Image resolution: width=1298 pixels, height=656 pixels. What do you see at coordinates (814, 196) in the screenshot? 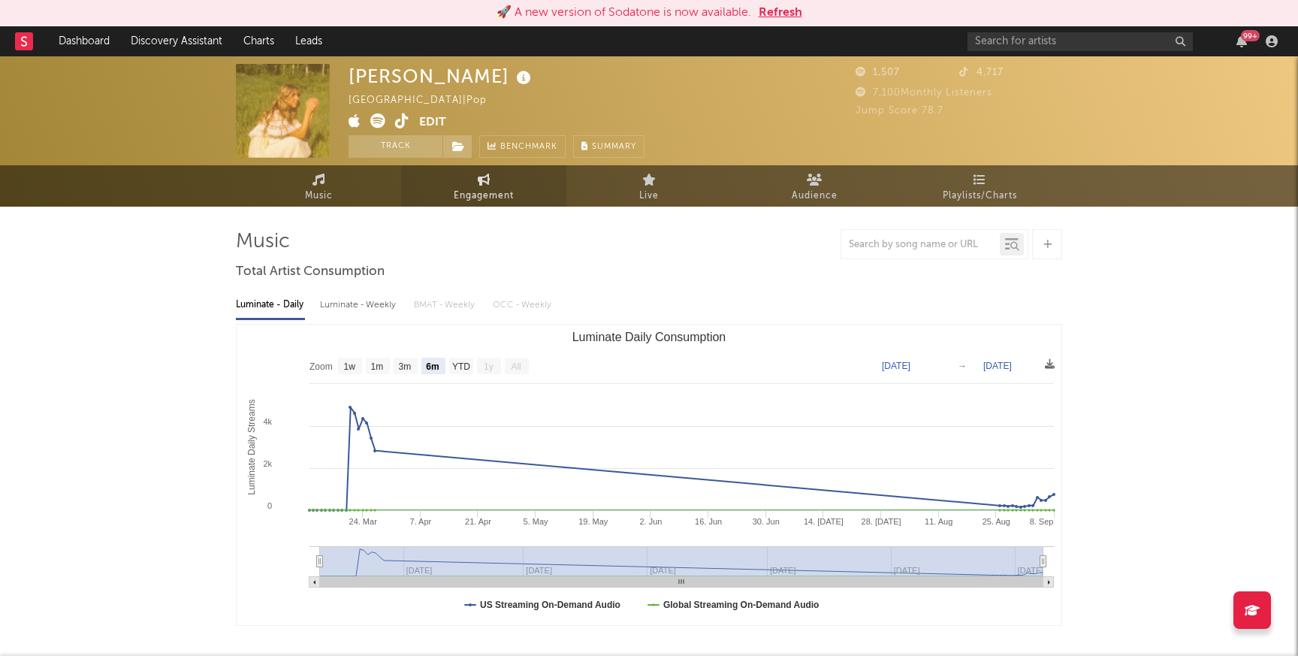
I see `span: Audience` at bounding box center [814, 196].